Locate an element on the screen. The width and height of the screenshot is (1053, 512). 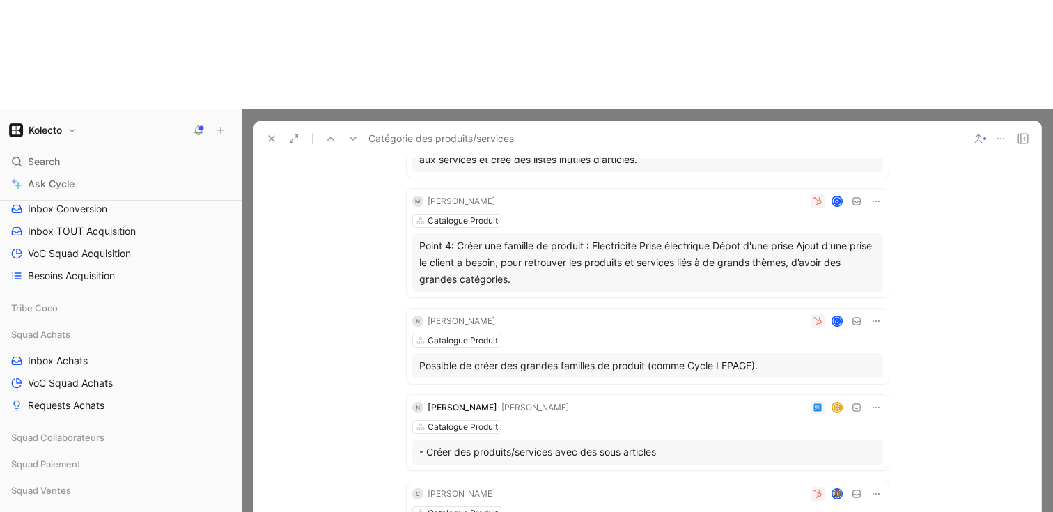
span: Inbox Conversion is located at coordinates (68, 209).